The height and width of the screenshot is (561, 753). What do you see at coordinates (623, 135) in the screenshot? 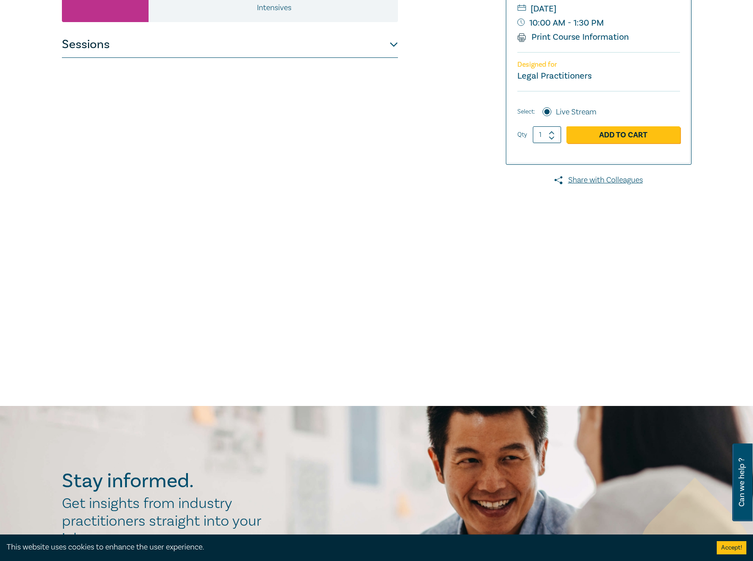
I see `a: Add to Cart` at bounding box center [623, 135].